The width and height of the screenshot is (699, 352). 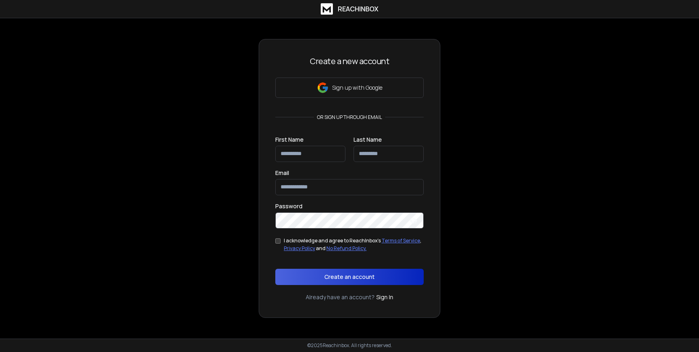 I want to click on p: © 2025 Reachinbox. All rights reserved., so click(x=350, y=345).